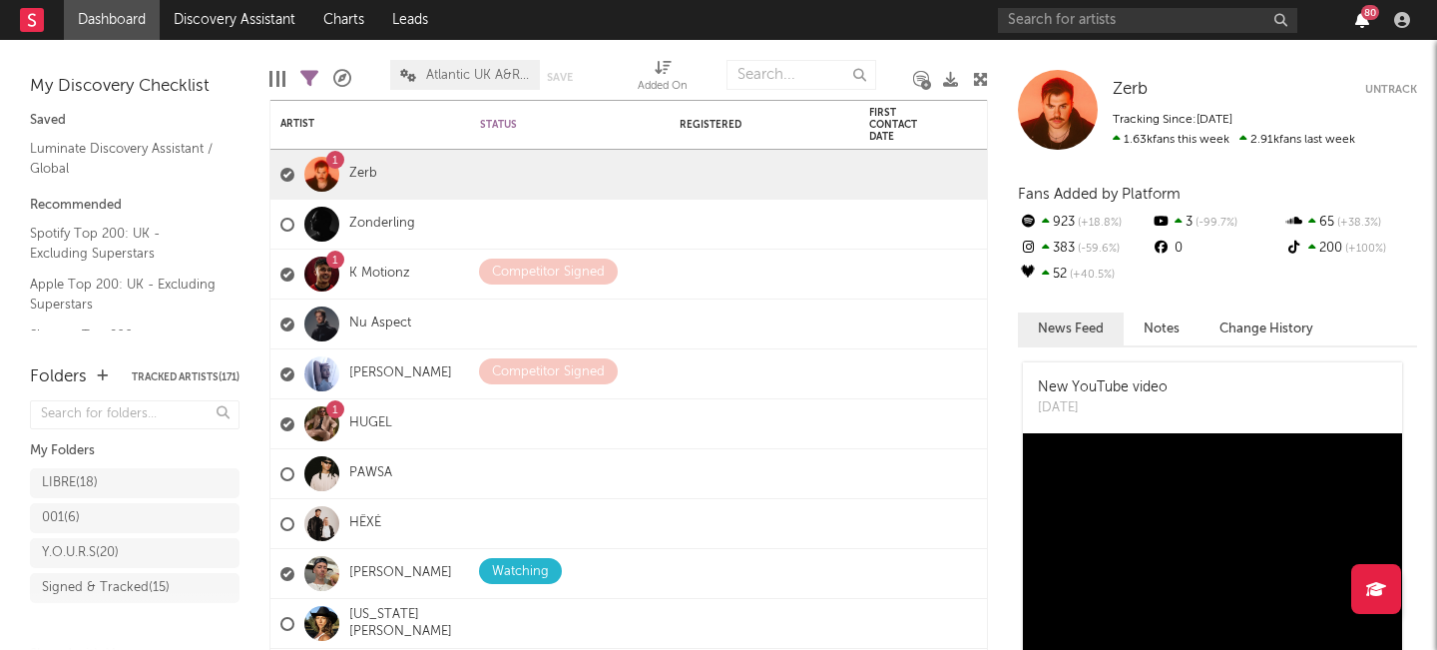 The image size is (1437, 650). Describe the element at coordinates (1171, 140) in the screenshot. I see `span: 1.63k fans this week` at that location.